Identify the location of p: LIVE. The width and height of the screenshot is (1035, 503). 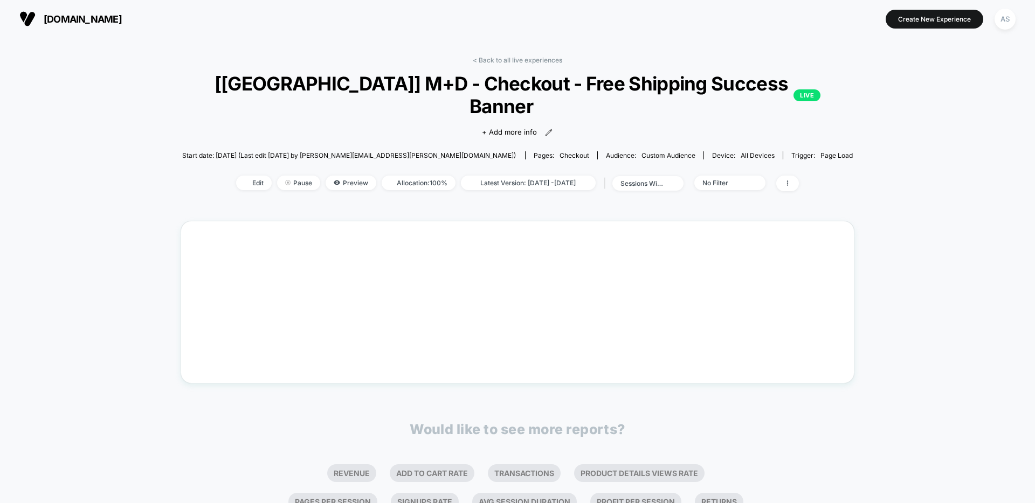
(807, 95).